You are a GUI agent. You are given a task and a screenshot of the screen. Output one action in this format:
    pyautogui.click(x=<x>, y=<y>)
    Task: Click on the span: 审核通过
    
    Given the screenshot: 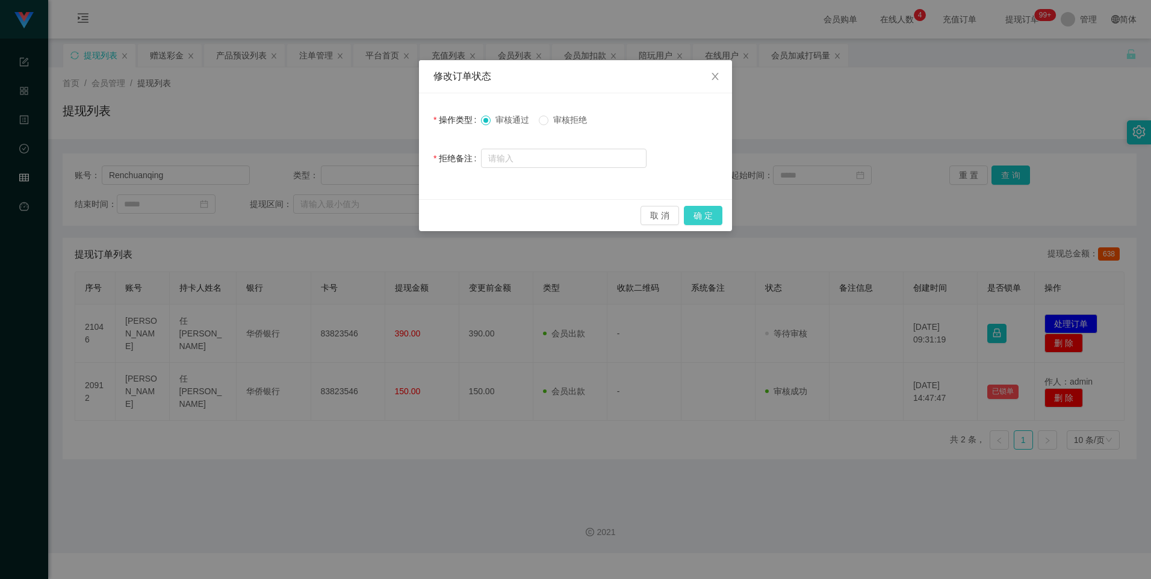 What is the action you would take?
    pyautogui.click(x=512, y=120)
    